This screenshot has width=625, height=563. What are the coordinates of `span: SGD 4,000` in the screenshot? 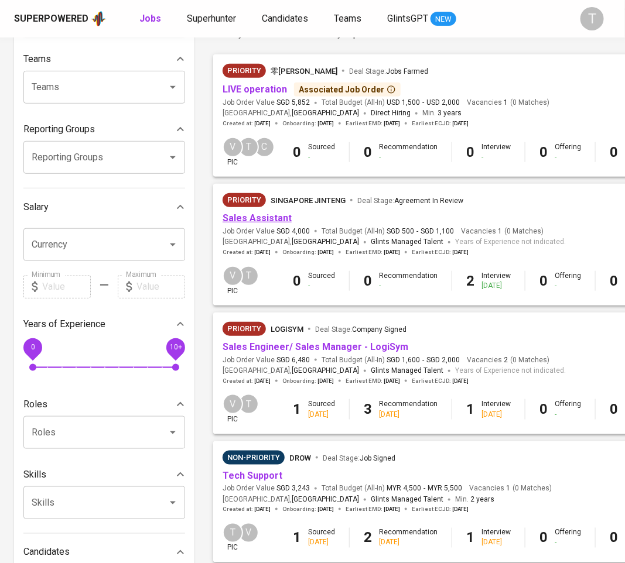 It's located at (293, 231).